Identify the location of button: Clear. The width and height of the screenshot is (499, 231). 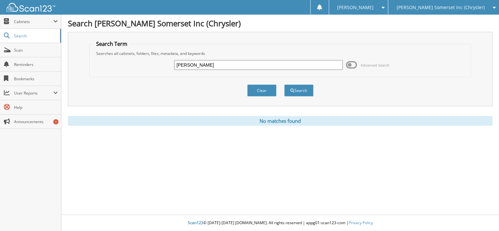
(262, 90).